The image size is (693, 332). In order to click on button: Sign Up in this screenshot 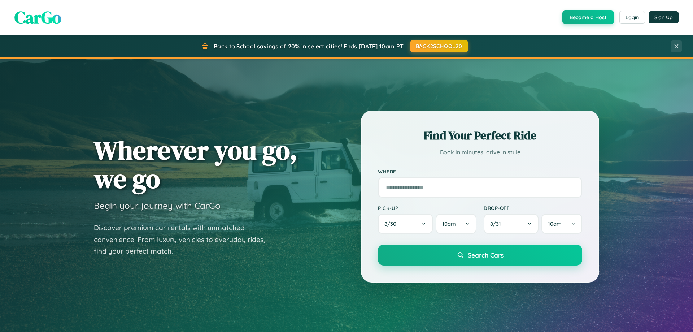, I will do `click(664, 17)`.